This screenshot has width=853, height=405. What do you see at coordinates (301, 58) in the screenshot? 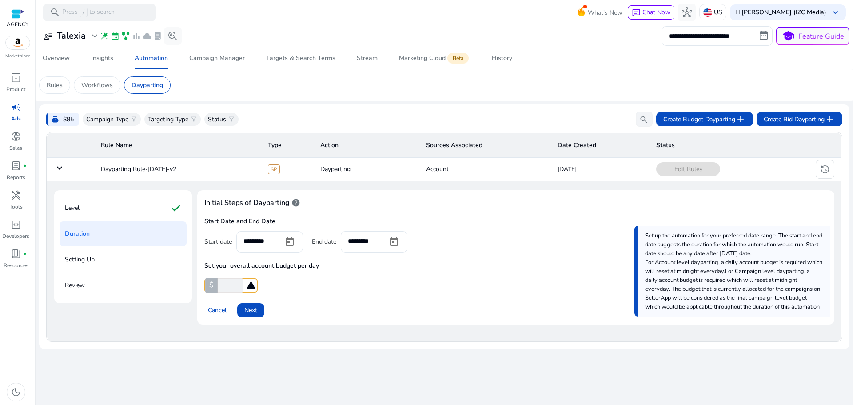
I see `div: Targets & Search Terms` at bounding box center [301, 58].